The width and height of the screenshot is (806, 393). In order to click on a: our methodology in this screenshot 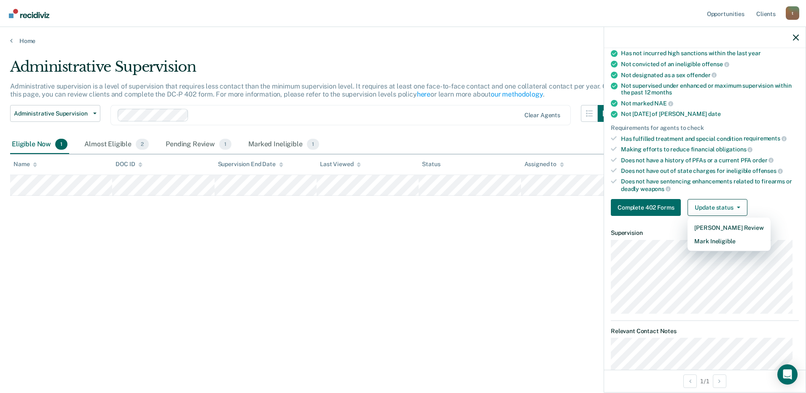, I will do `click(517, 94)`.